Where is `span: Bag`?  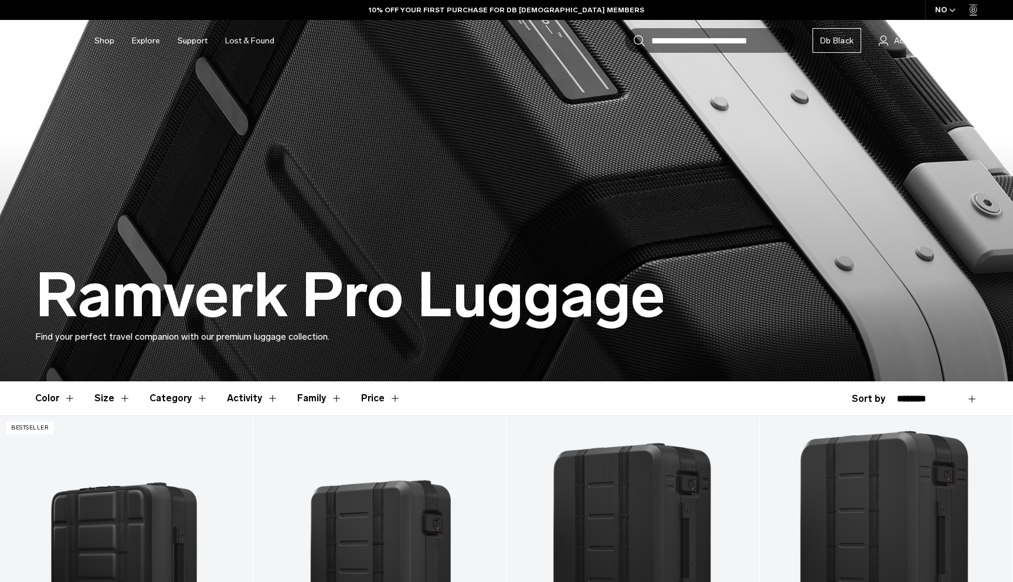 span: Bag is located at coordinates (965, 40).